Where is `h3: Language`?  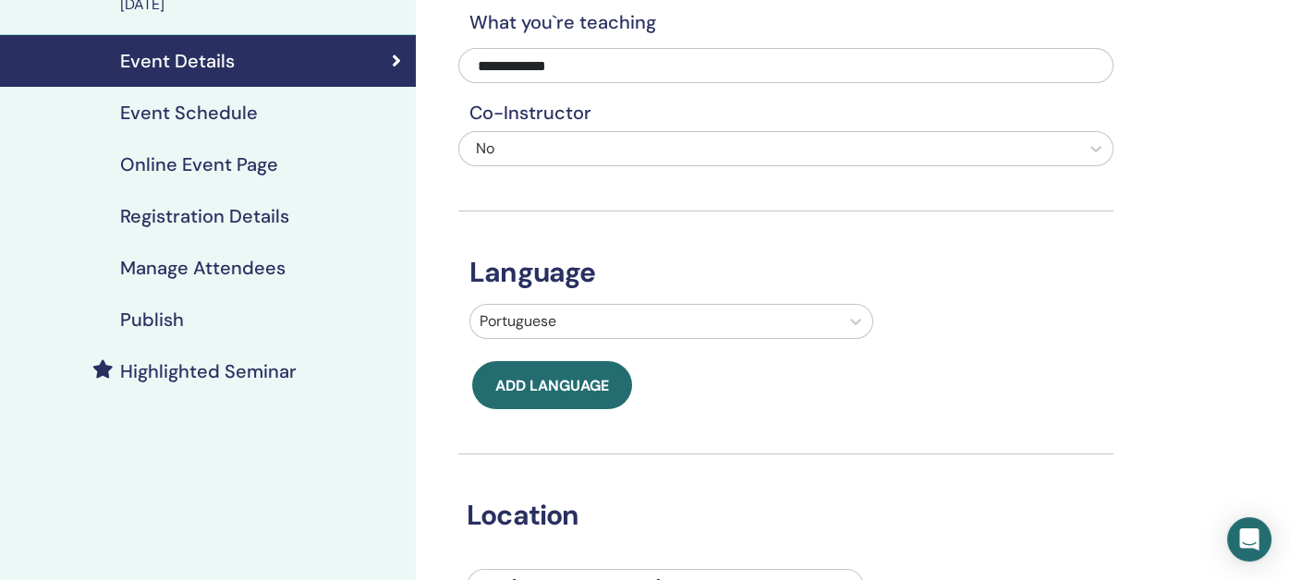 h3: Language is located at coordinates (785, 273).